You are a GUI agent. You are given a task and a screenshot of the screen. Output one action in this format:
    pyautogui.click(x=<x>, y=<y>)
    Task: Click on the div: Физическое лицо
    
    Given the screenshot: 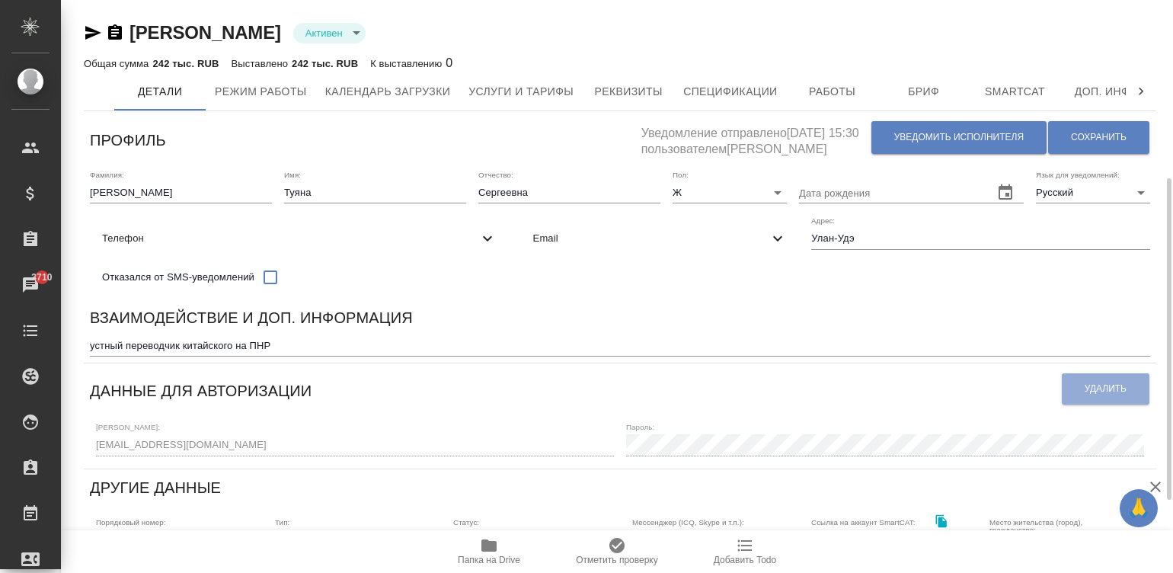 What is the action you would take?
    pyautogui.click(x=352, y=540)
    